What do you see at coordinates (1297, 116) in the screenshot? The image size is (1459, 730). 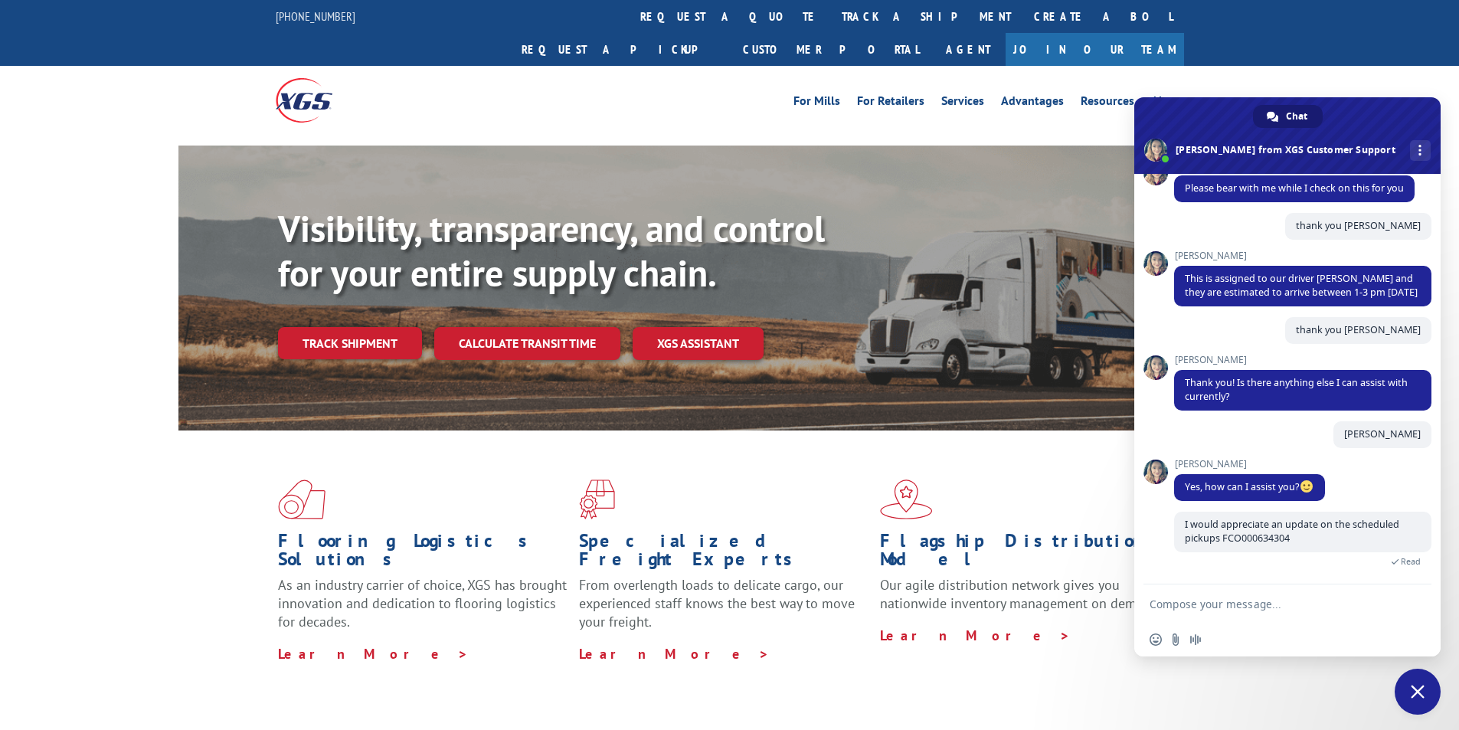 I see `span: Chat` at bounding box center [1297, 116].